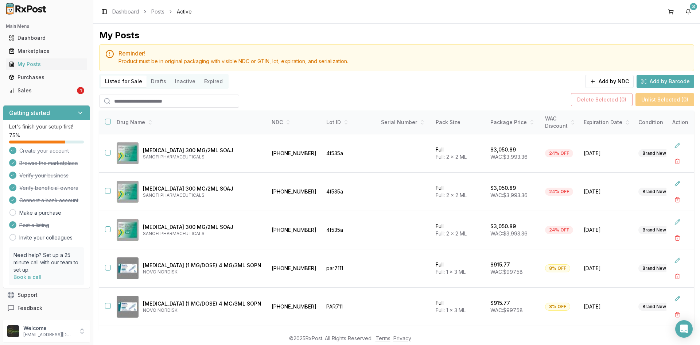 This screenshot has width=700, height=345. I want to click on img: User avatar, so click(13, 331).